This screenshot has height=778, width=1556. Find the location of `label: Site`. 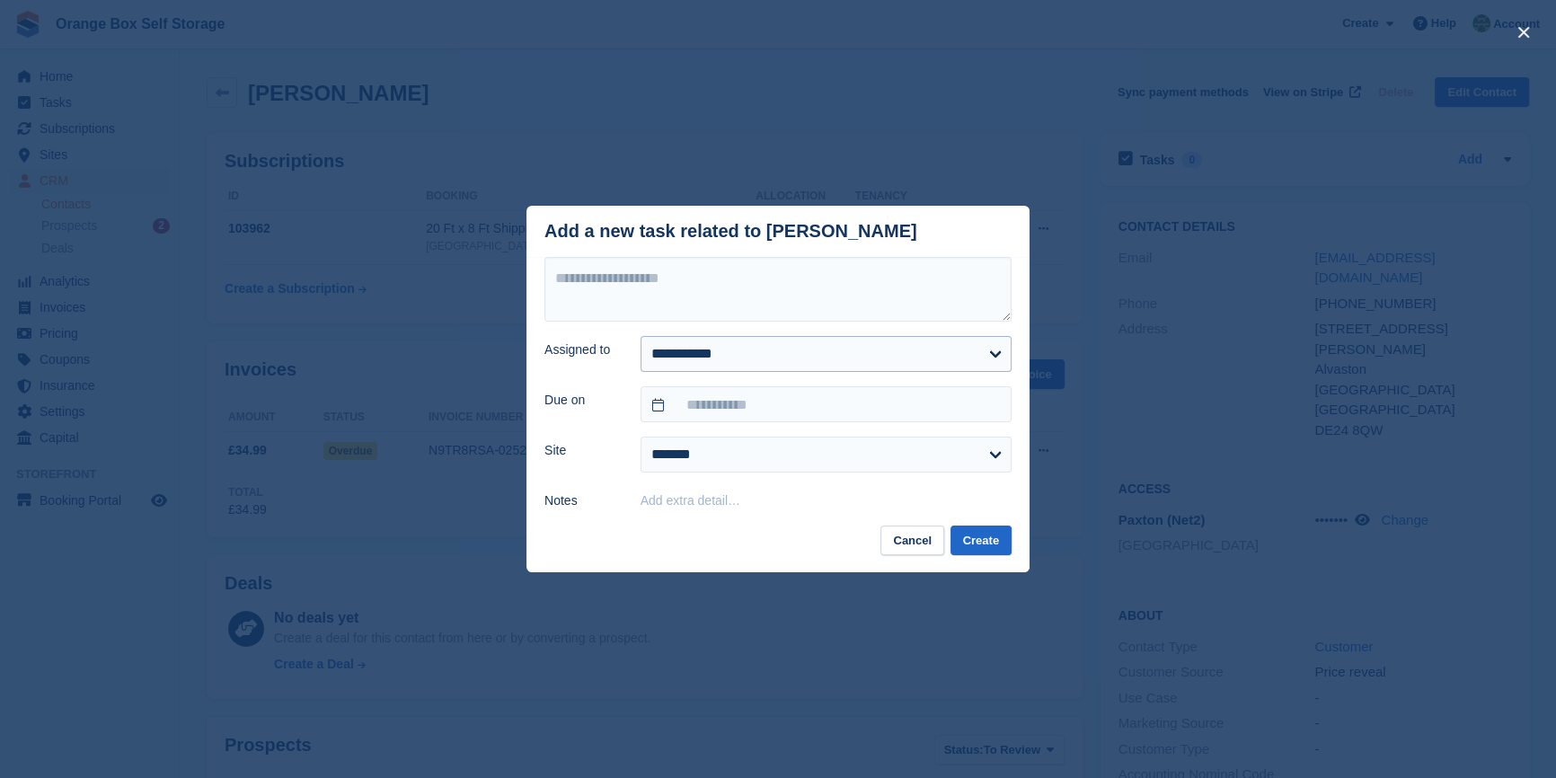

label: Site is located at coordinates (581, 450).